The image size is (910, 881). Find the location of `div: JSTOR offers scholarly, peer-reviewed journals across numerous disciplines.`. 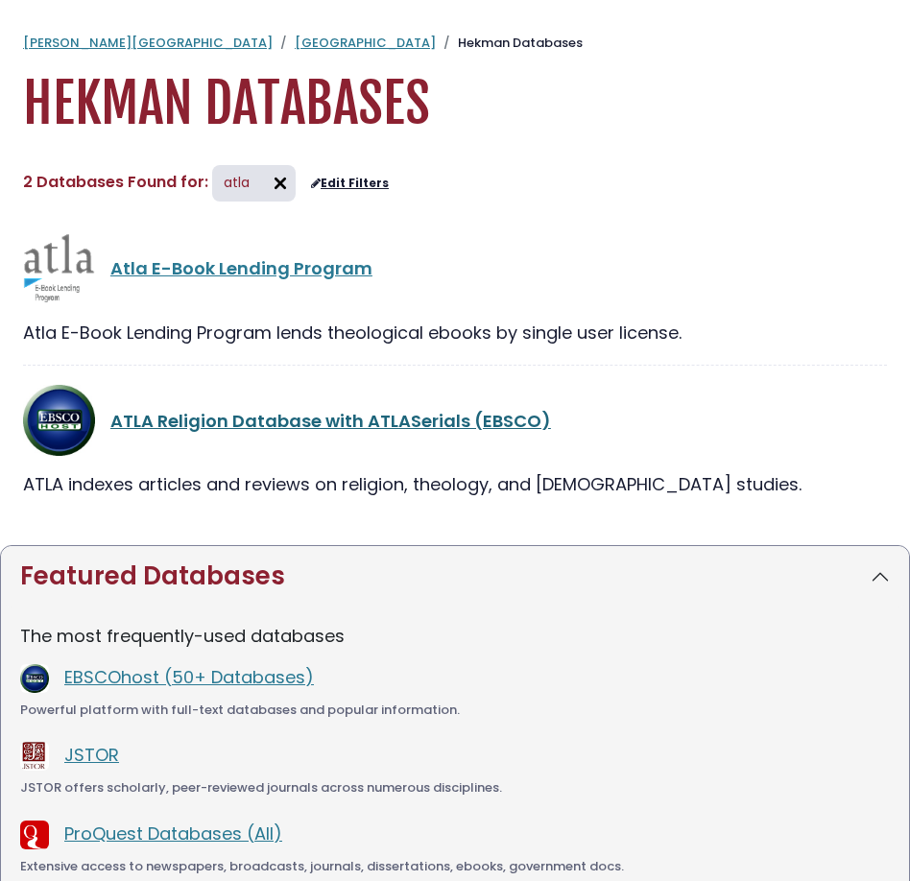

div: JSTOR offers scholarly, peer-reviewed journals across numerous disciplines. is located at coordinates (455, 788).